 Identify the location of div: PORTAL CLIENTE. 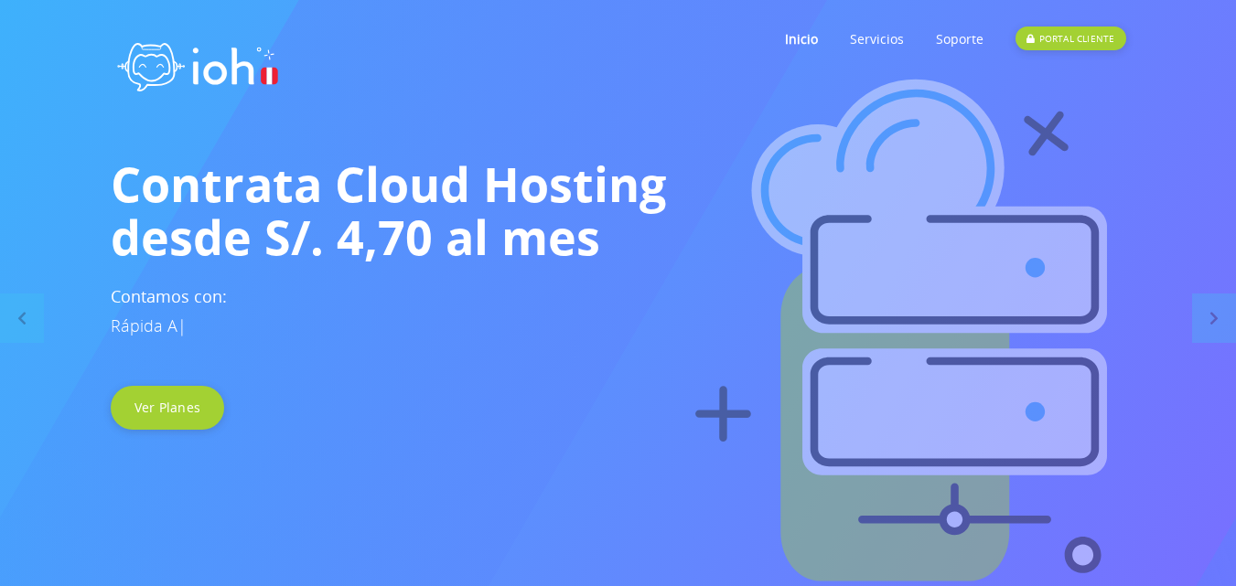
(1070, 38).